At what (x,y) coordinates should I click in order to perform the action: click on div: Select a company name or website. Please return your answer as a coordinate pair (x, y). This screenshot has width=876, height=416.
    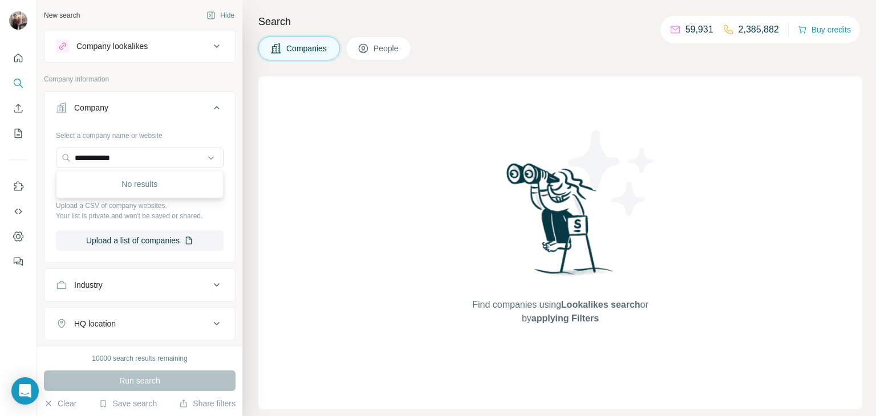
    Looking at the image, I should click on (140, 133).